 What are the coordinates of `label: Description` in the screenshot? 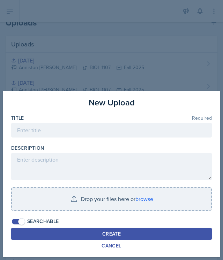 It's located at (28, 148).